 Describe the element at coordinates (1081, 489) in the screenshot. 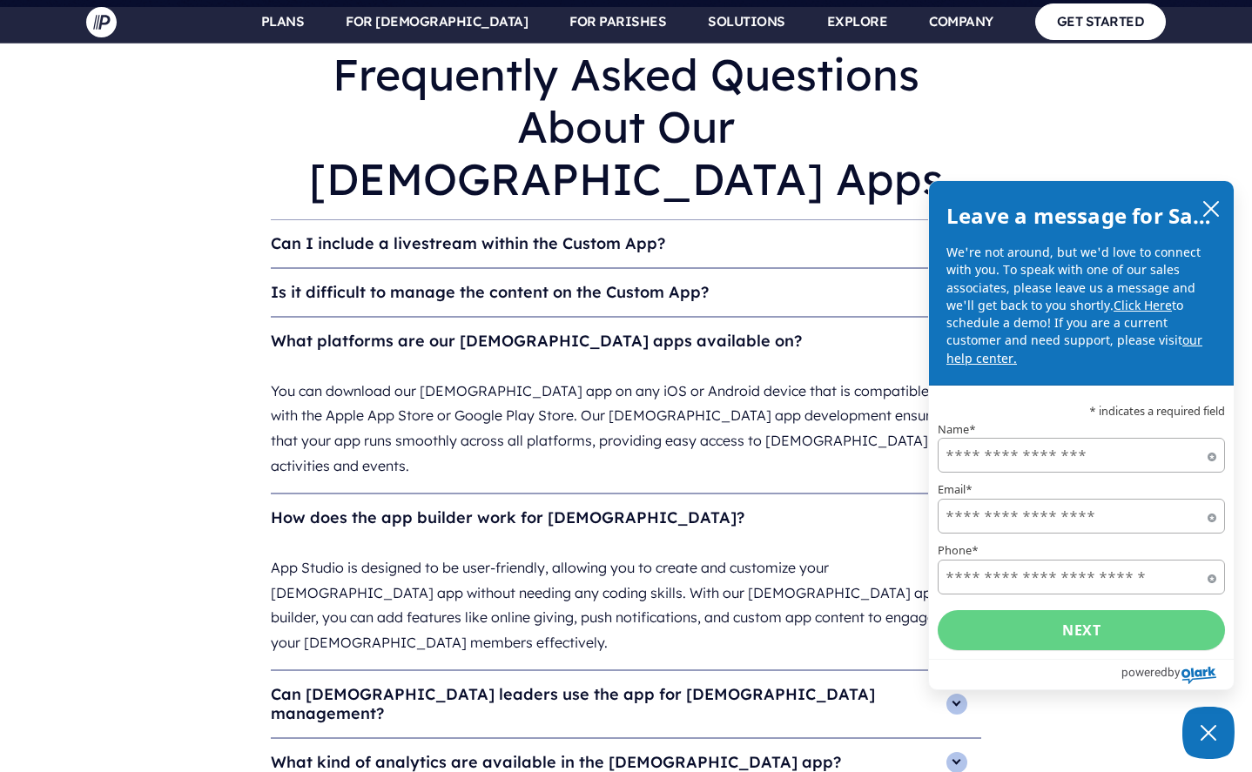

I see `label: Email*` at that location.